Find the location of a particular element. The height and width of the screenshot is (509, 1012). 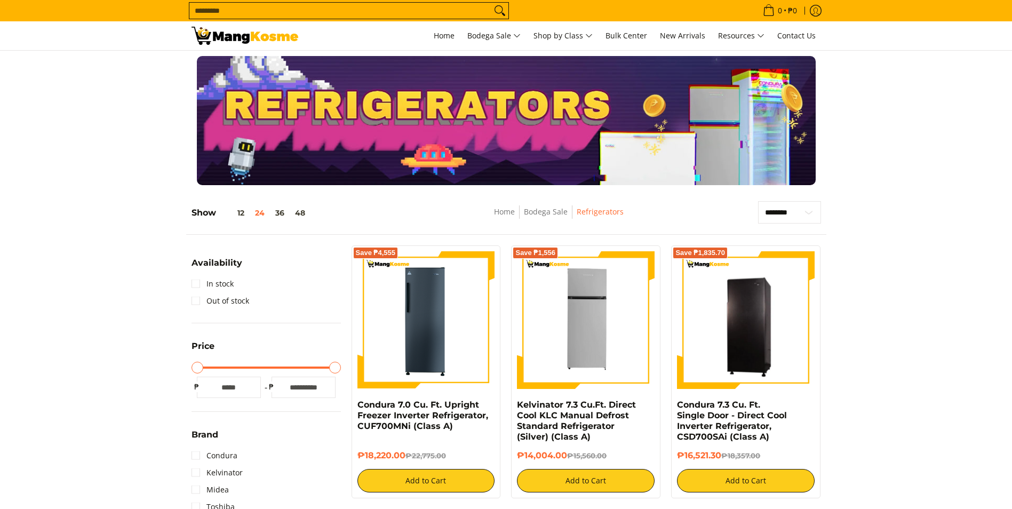

button: 12 is located at coordinates (233, 213).